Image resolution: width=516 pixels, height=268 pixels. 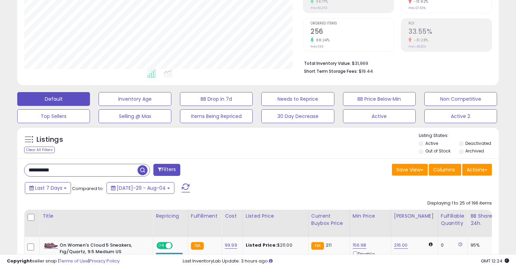 I want to click on div: Fulfillable Quantity, so click(x=453, y=220).